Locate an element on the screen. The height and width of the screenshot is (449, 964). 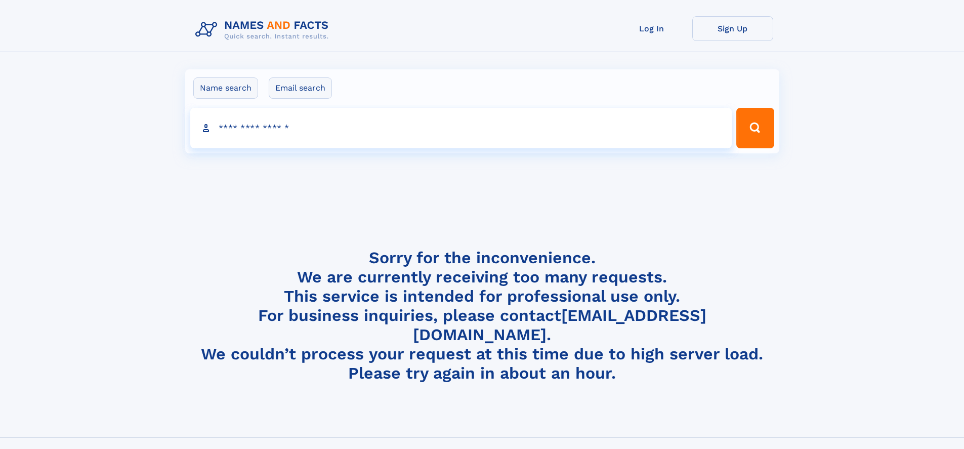
label: Name search is located at coordinates (226, 88).